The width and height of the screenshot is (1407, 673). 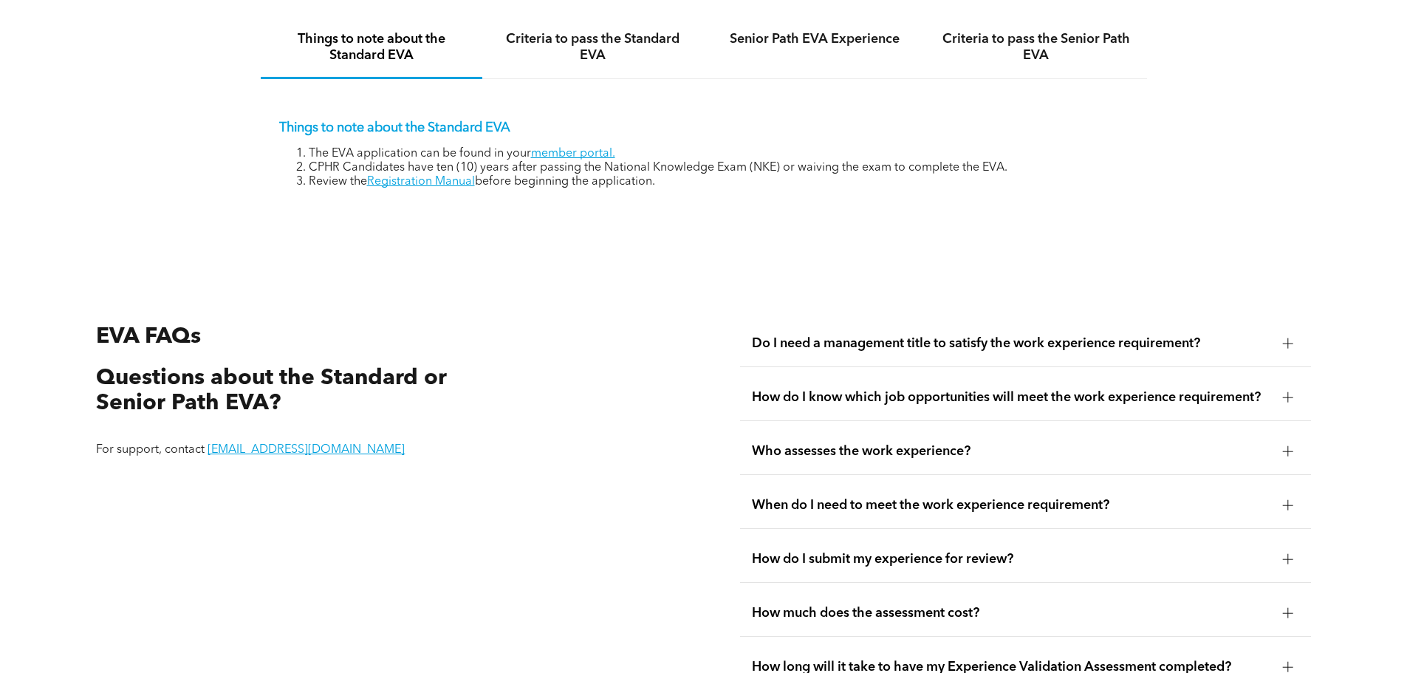 I want to click on span: Questions about the Standard or Senior Path EVA?, so click(x=271, y=391).